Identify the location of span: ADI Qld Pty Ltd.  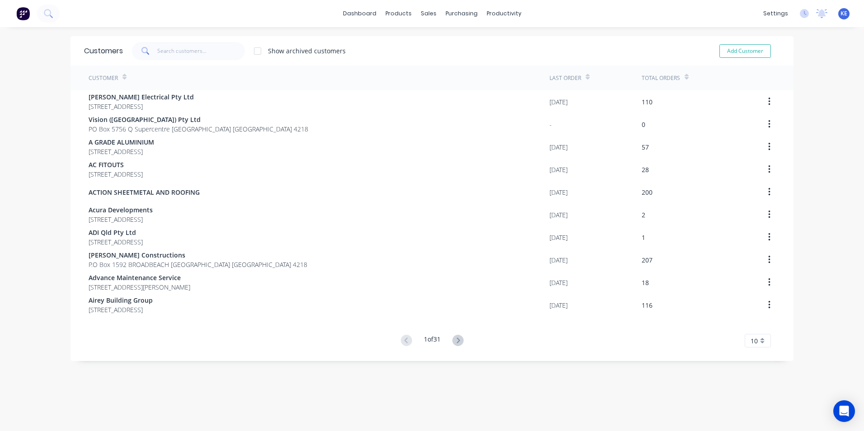
(116, 232).